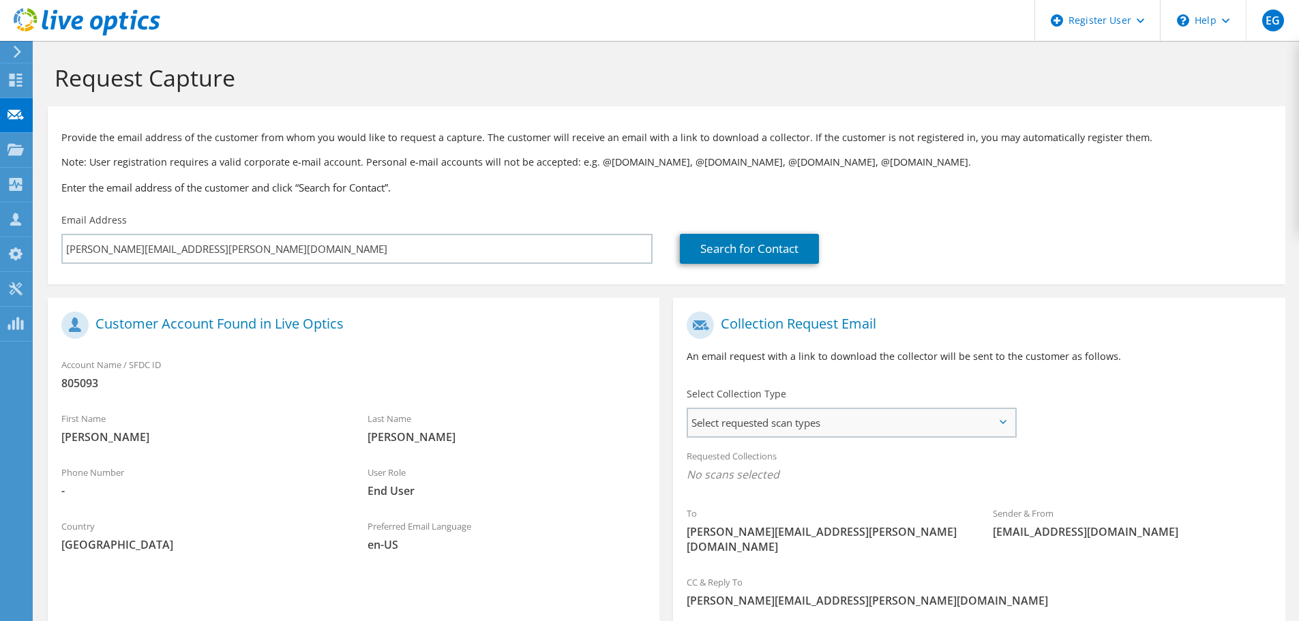 The image size is (1299, 621). What do you see at coordinates (353, 374) in the screenshot?
I see `div: Account Name / SFDC ID` at bounding box center [353, 374].